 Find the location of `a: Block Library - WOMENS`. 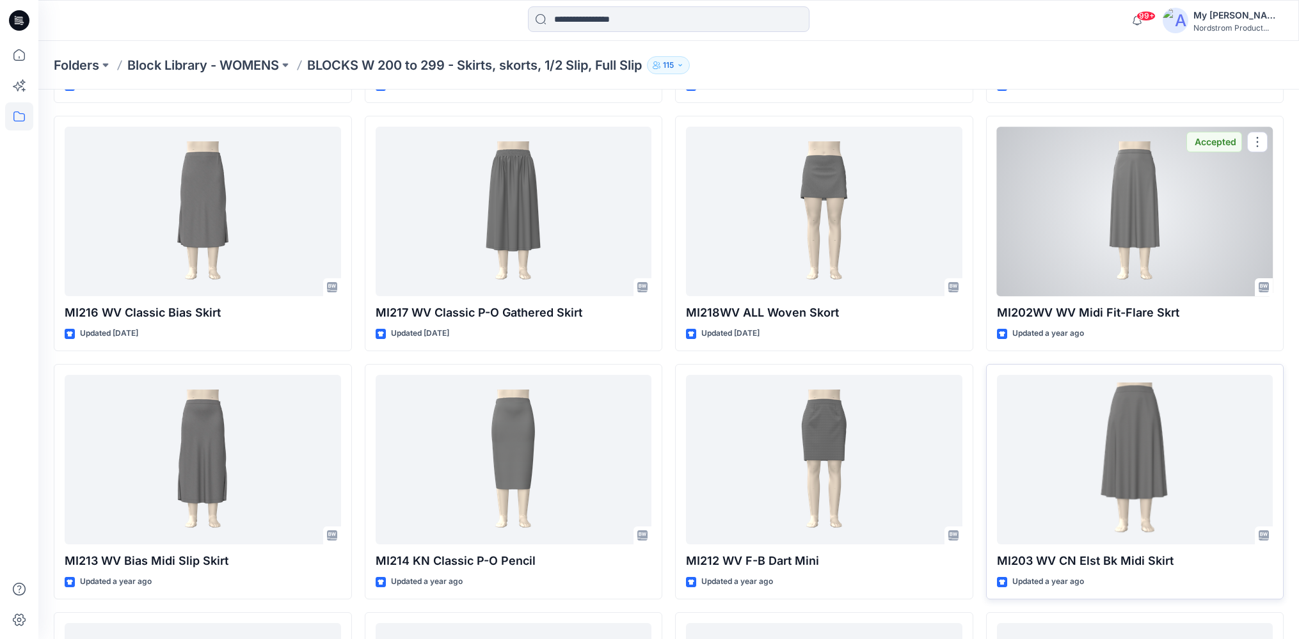

a: Block Library - WOMENS is located at coordinates (203, 65).